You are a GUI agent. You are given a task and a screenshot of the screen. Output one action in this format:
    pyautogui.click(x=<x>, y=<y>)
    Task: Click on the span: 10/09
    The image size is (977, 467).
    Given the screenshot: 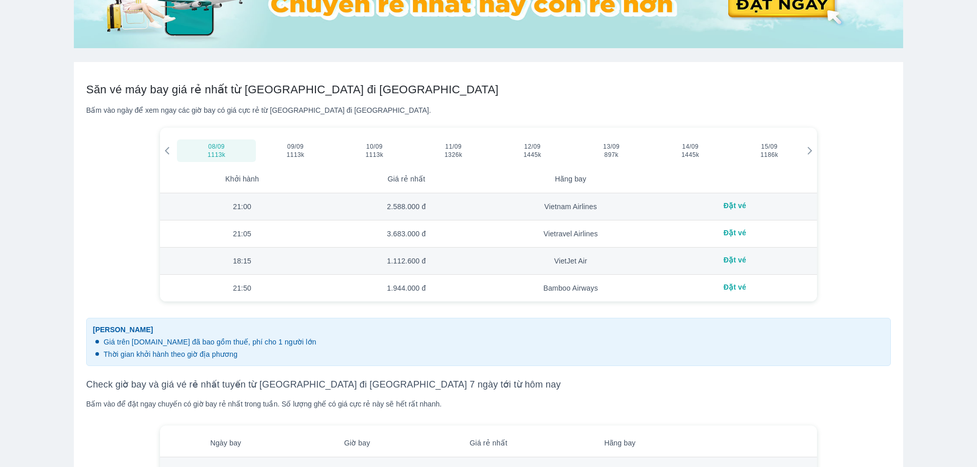 What is the action you would take?
    pyautogui.click(x=374, y=147)
    